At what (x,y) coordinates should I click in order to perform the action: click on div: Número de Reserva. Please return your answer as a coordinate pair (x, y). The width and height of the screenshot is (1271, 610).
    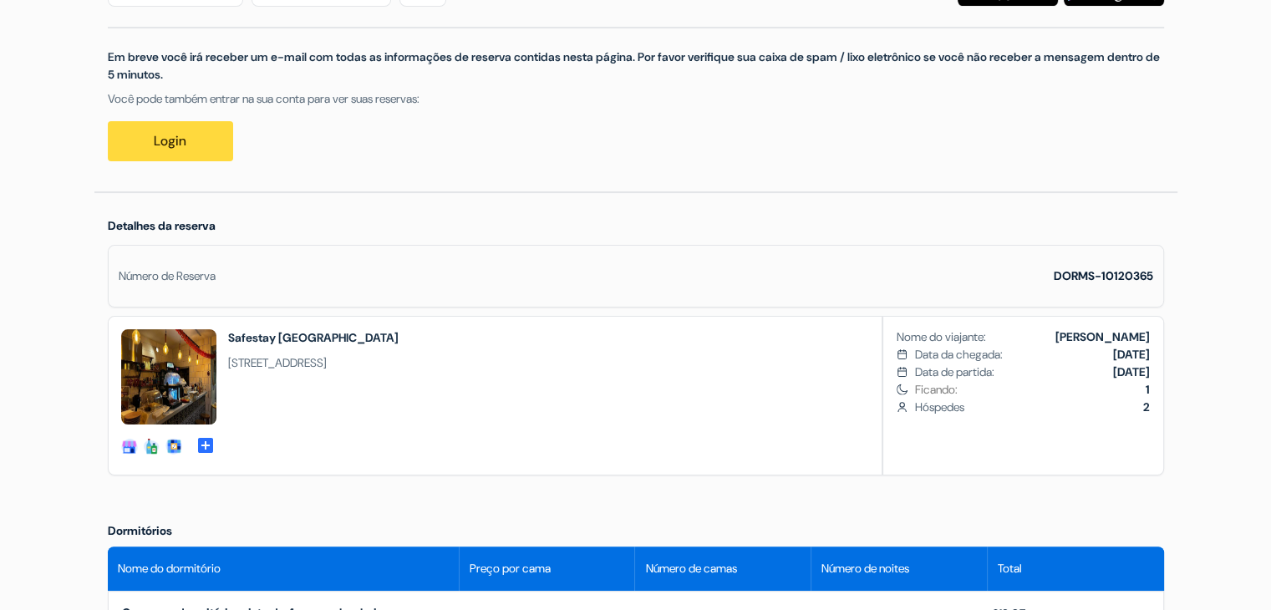
    Looking at the image, I should click on (167, 276).